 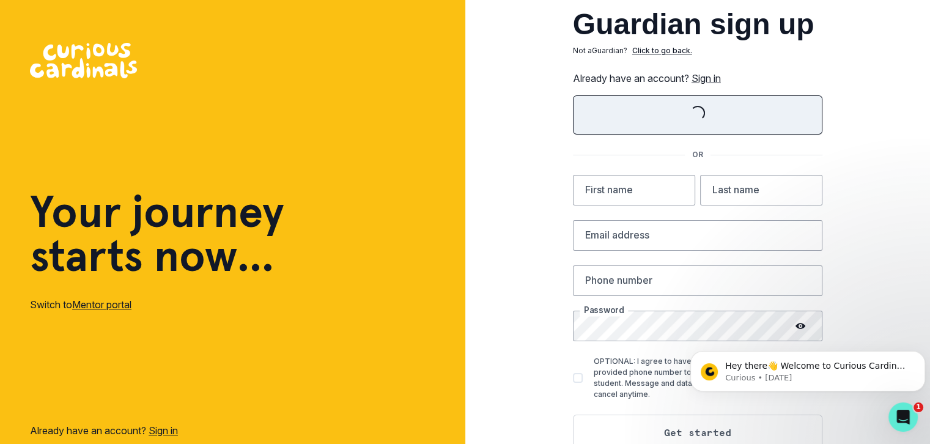 What do you see at coordinates (662, 51) in the screenshot?
I see `p: Click to go back.` at bounding box center [662, 51].